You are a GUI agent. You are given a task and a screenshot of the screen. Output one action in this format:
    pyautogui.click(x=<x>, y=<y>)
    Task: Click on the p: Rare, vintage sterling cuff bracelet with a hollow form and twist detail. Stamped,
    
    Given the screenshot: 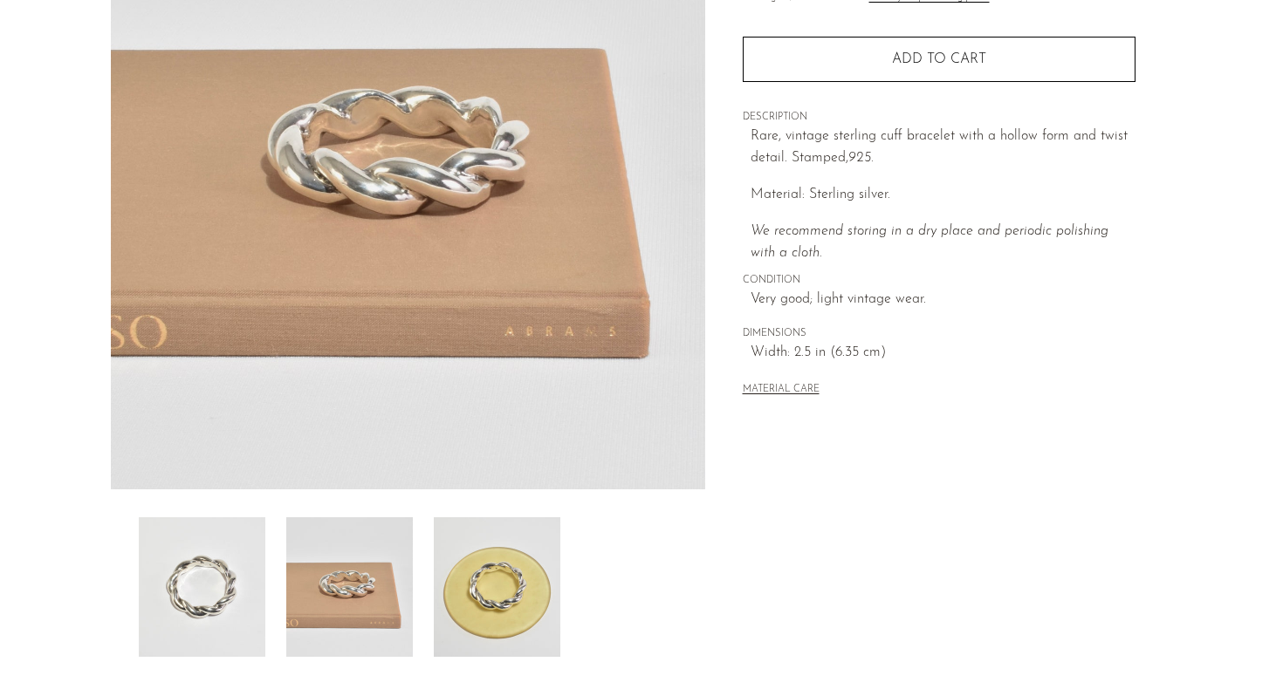 What is the action you would take?
    pyautogui.click(x=942, y=147)
    